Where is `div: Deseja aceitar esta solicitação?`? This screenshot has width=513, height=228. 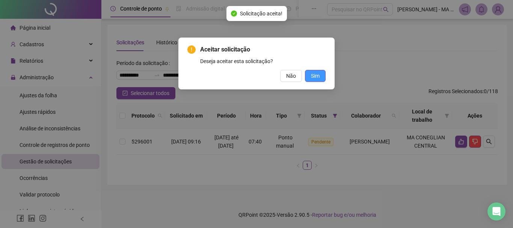 div: Deseja aceitar esta solicitação? is located at coordinates (263, 61).